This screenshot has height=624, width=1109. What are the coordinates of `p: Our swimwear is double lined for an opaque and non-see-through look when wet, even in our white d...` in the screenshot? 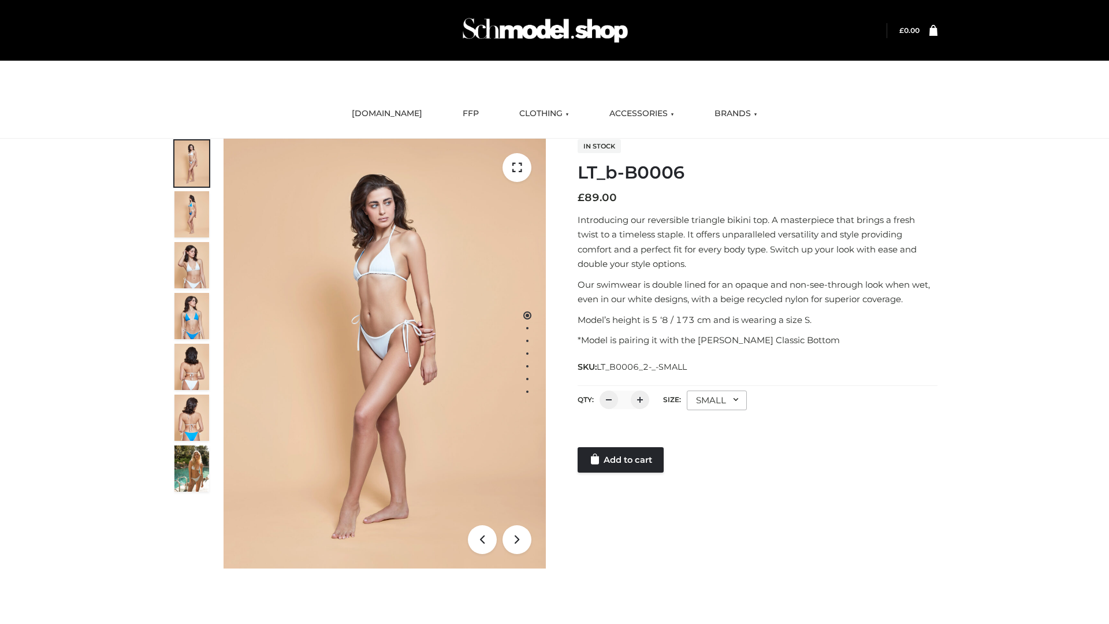 It's located at (757, 292).